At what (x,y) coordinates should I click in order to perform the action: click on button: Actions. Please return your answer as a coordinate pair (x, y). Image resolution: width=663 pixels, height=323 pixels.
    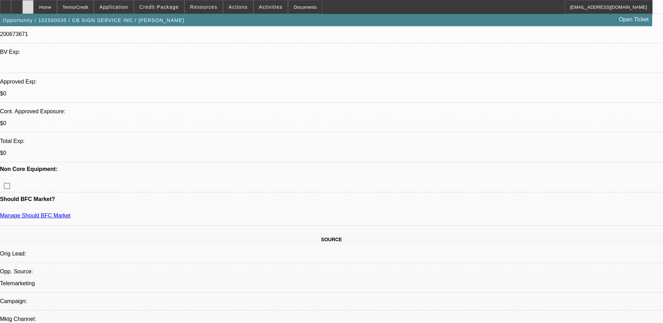
    Looking at the image, I should click on (238, 7).